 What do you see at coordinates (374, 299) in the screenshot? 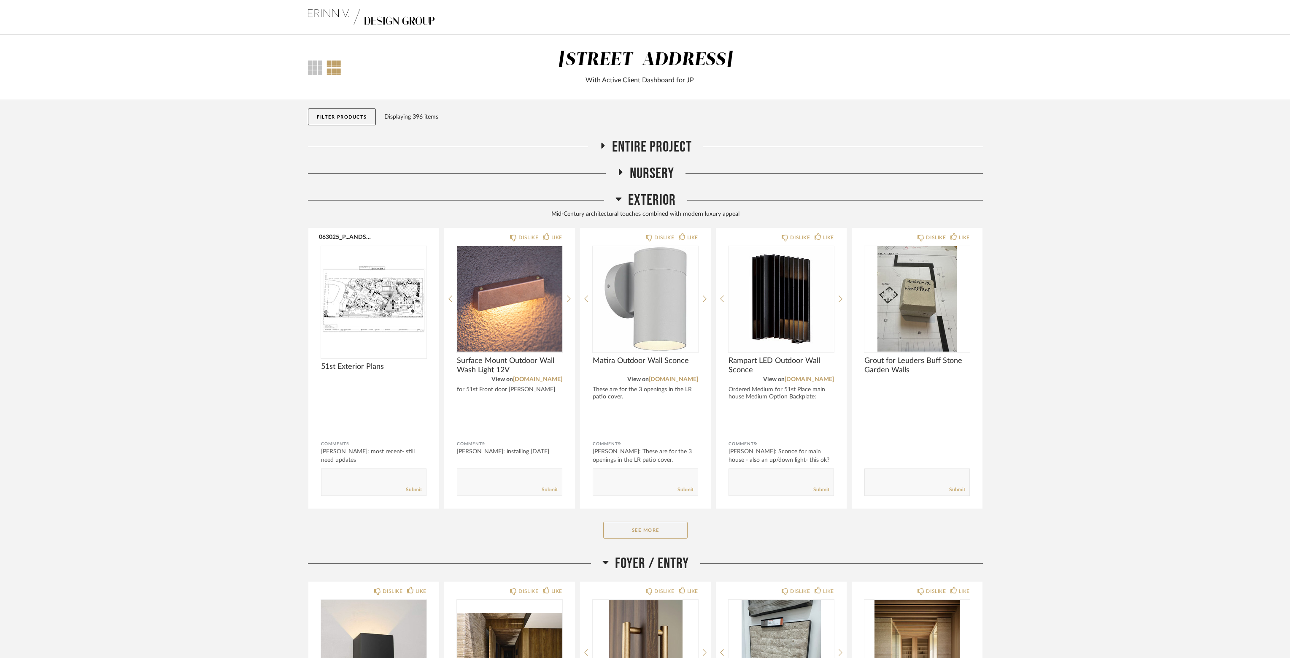
I see `div: 0` at bounding box center [374, 299].